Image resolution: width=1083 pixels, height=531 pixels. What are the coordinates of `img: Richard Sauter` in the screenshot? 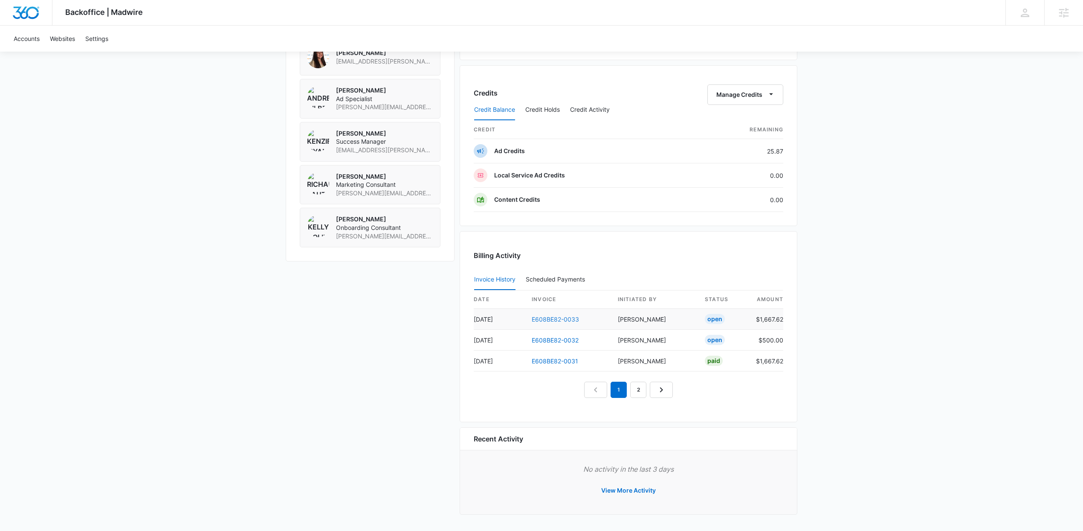 It's located at (318, 183).